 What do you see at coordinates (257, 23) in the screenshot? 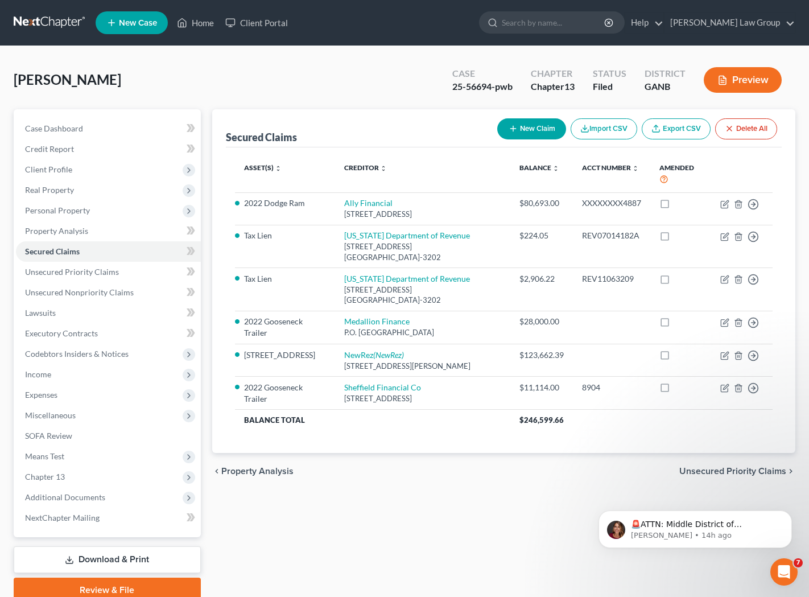
I see `a: Client Portal` at bounding box center [257, 23].